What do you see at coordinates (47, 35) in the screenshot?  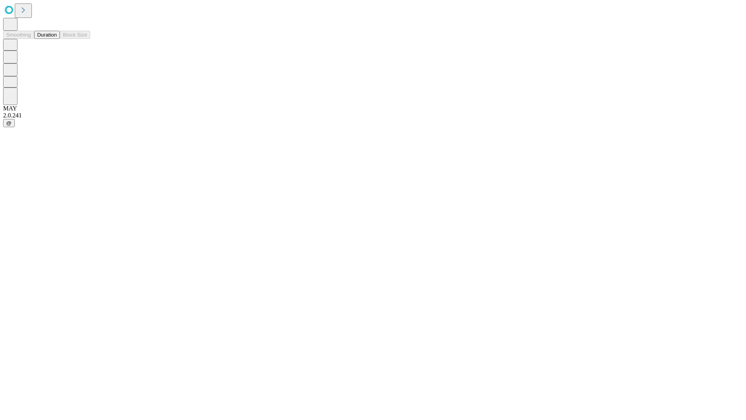 I see `button: Duration` at bounding box center [47, 35].